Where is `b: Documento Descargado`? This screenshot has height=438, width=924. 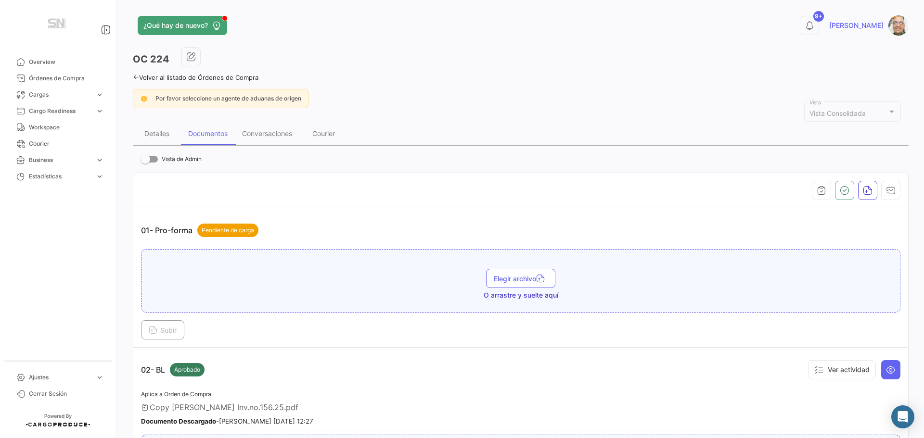 b: Documento Descargado is located at coordinates (179, 422).